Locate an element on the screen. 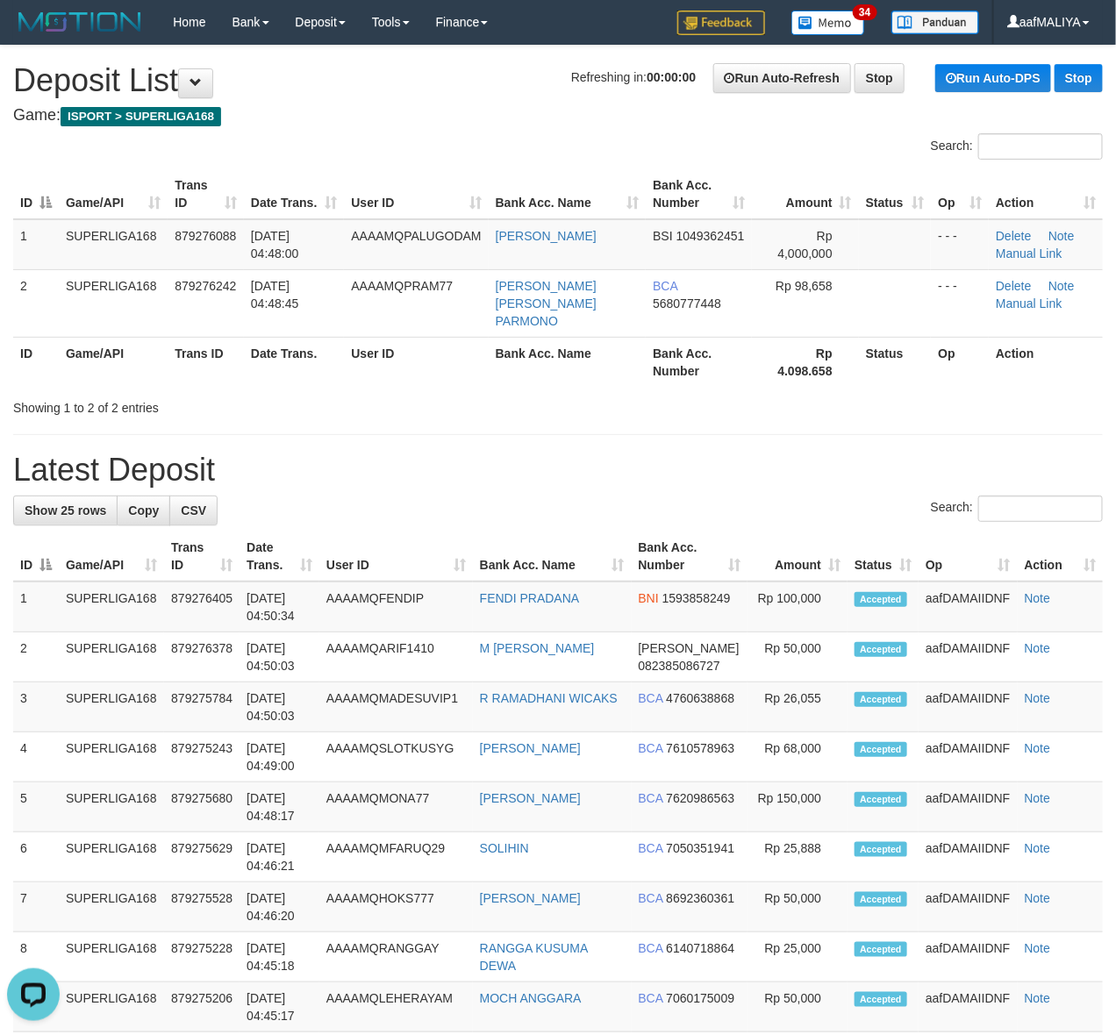 This screenshot has height=1035, width=1116. td: 879275228 is located at coordinates (202, 957).